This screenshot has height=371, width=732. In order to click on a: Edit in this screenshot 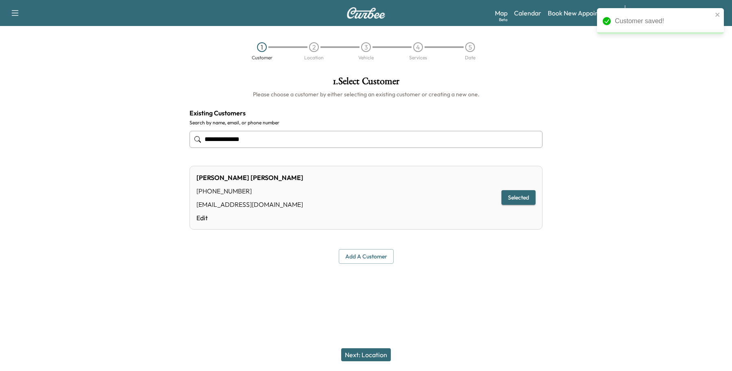, I will do `click(250, 218)`.